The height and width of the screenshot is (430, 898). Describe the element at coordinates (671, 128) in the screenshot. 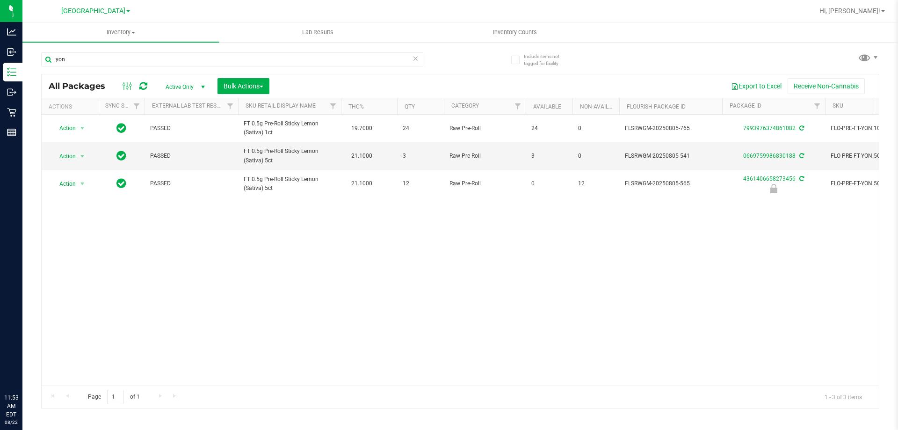

I see `span: FLSRWGM-20250805-765` at that location.